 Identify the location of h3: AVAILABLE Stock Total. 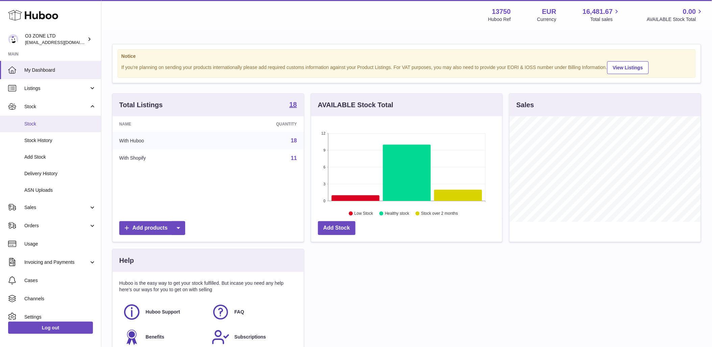
(356, 105).